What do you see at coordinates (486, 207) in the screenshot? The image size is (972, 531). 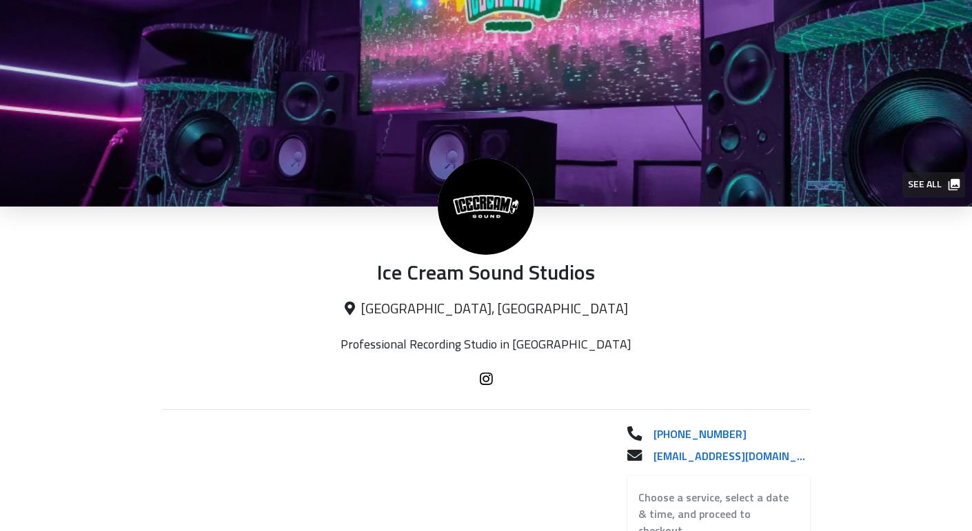 I see `img: Ice Cream Sound Studios` at bounding box center [486, 207].